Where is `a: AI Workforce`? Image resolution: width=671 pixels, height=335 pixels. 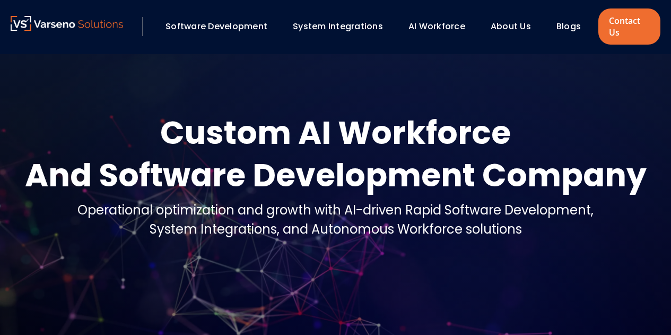
a: AI Workforce is located at coordinates (436, 26).